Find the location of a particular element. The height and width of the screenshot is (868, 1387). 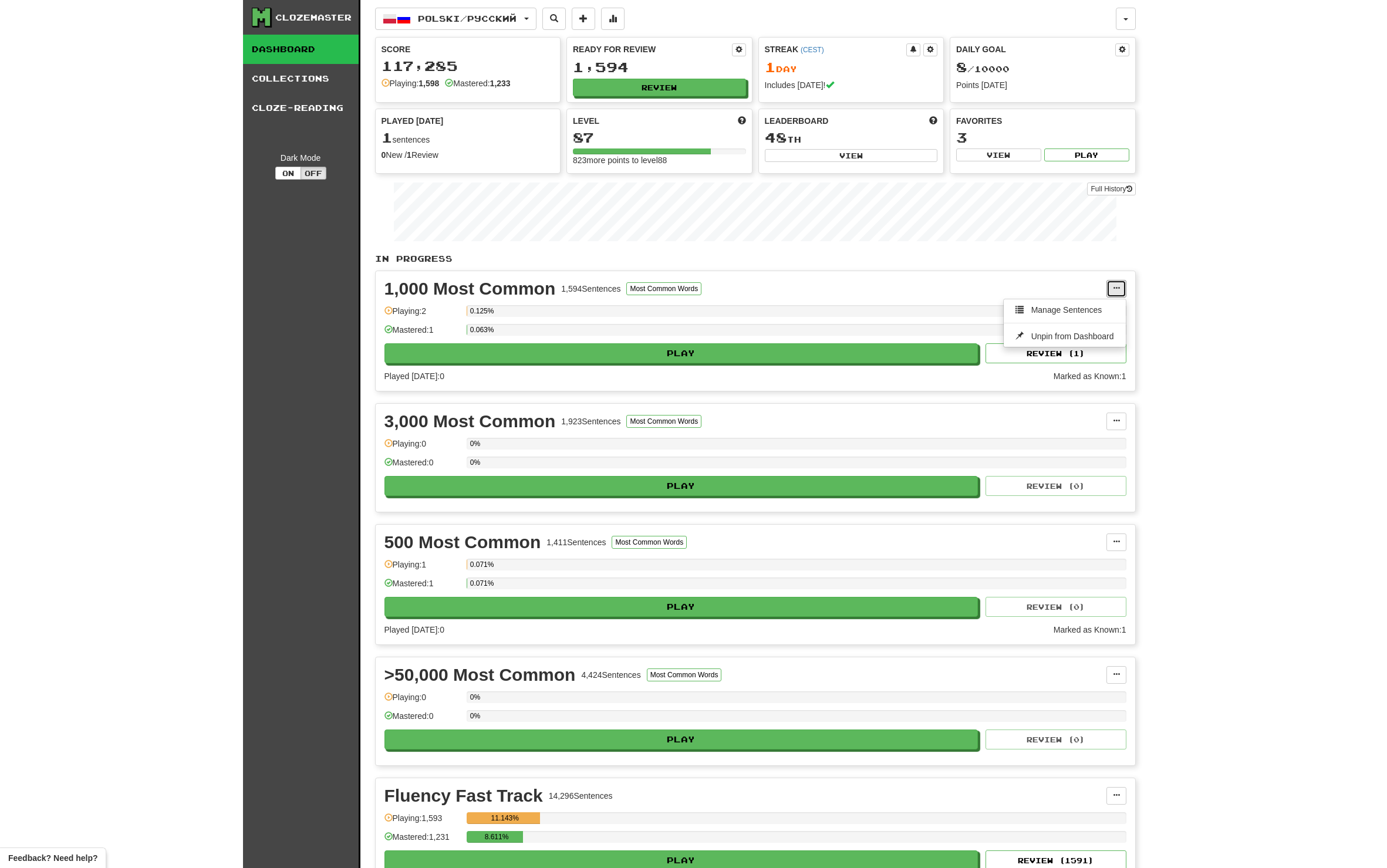

div: New / Review is located at coordinates (468, 155).